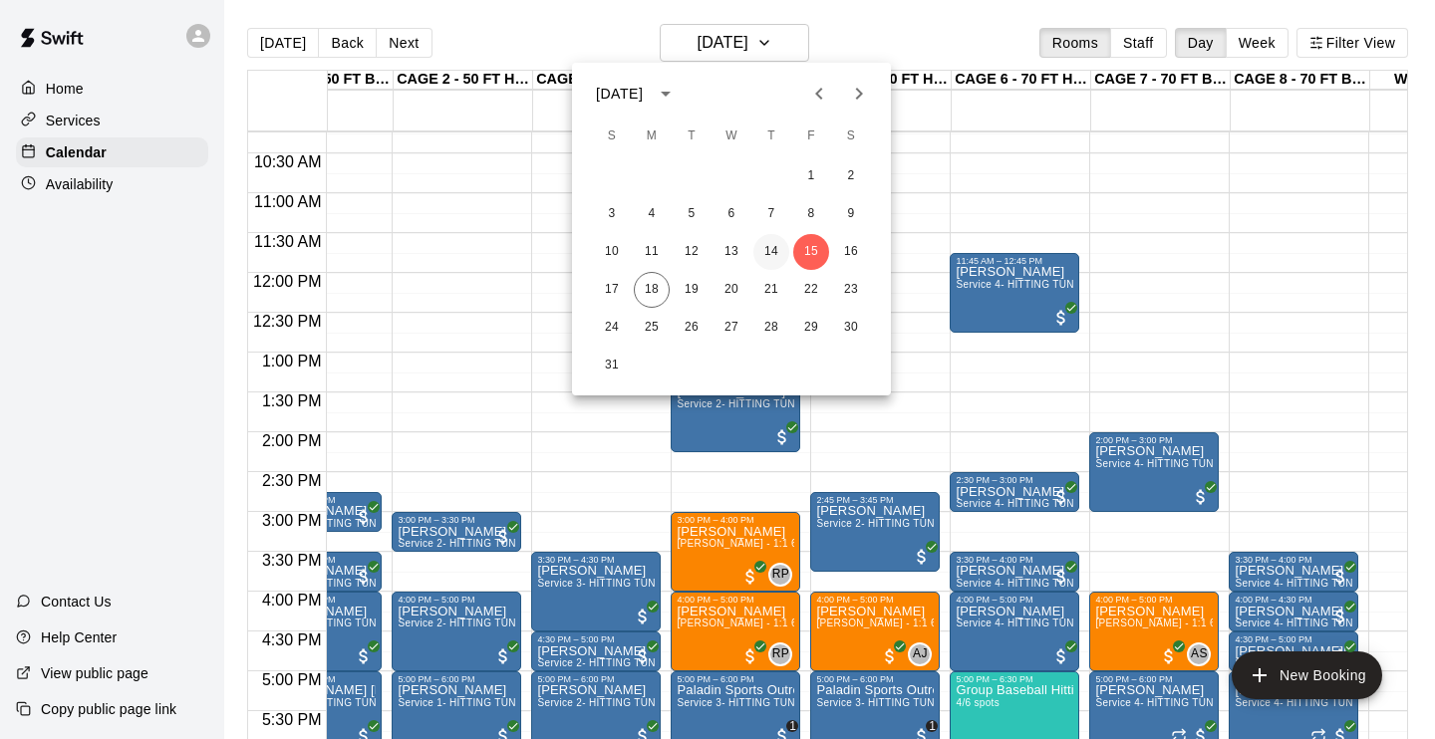 The image size is (1435, 739). What do you see at coordinates (612, 366) in the screenshot?
I see `button: 31` at bounding box center [612, 366].